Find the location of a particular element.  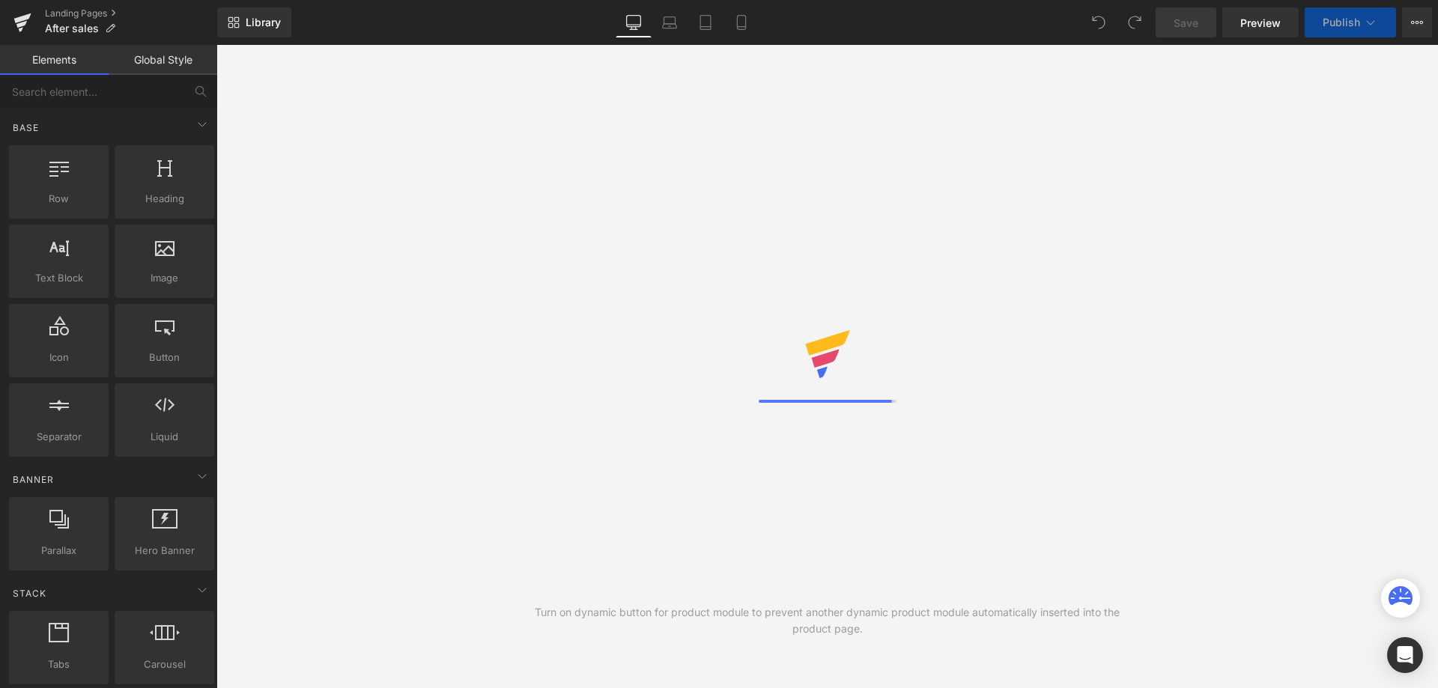

a: Global Style is located at coordinates (163, 60).